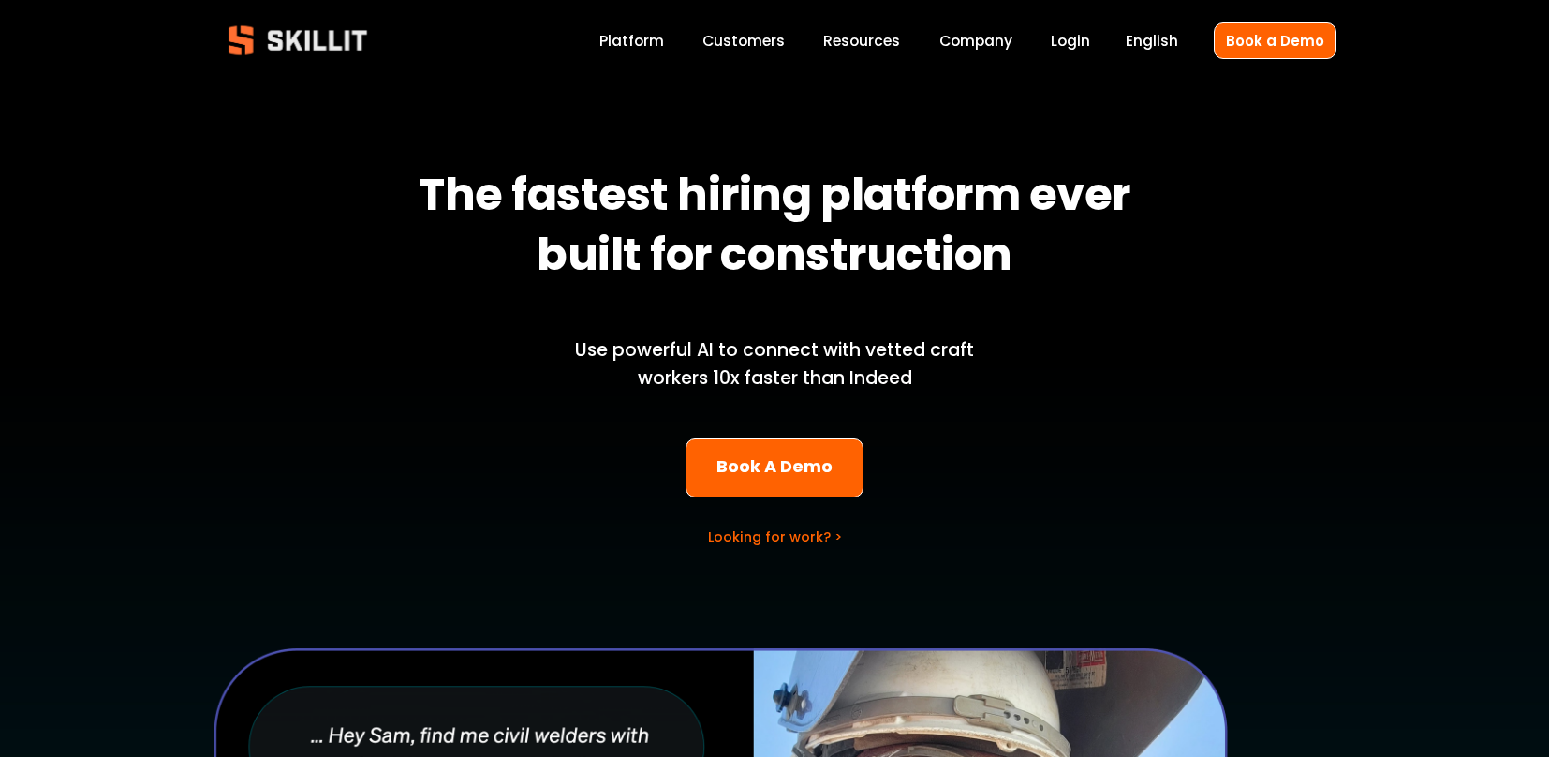 The width and height of the screenshot is (1549, 757). What do you see at coordinates (778, 229) in the screenshot?
I see `strong: The fastest hiring platform ever built for construction` at bounding box center [778, 229].